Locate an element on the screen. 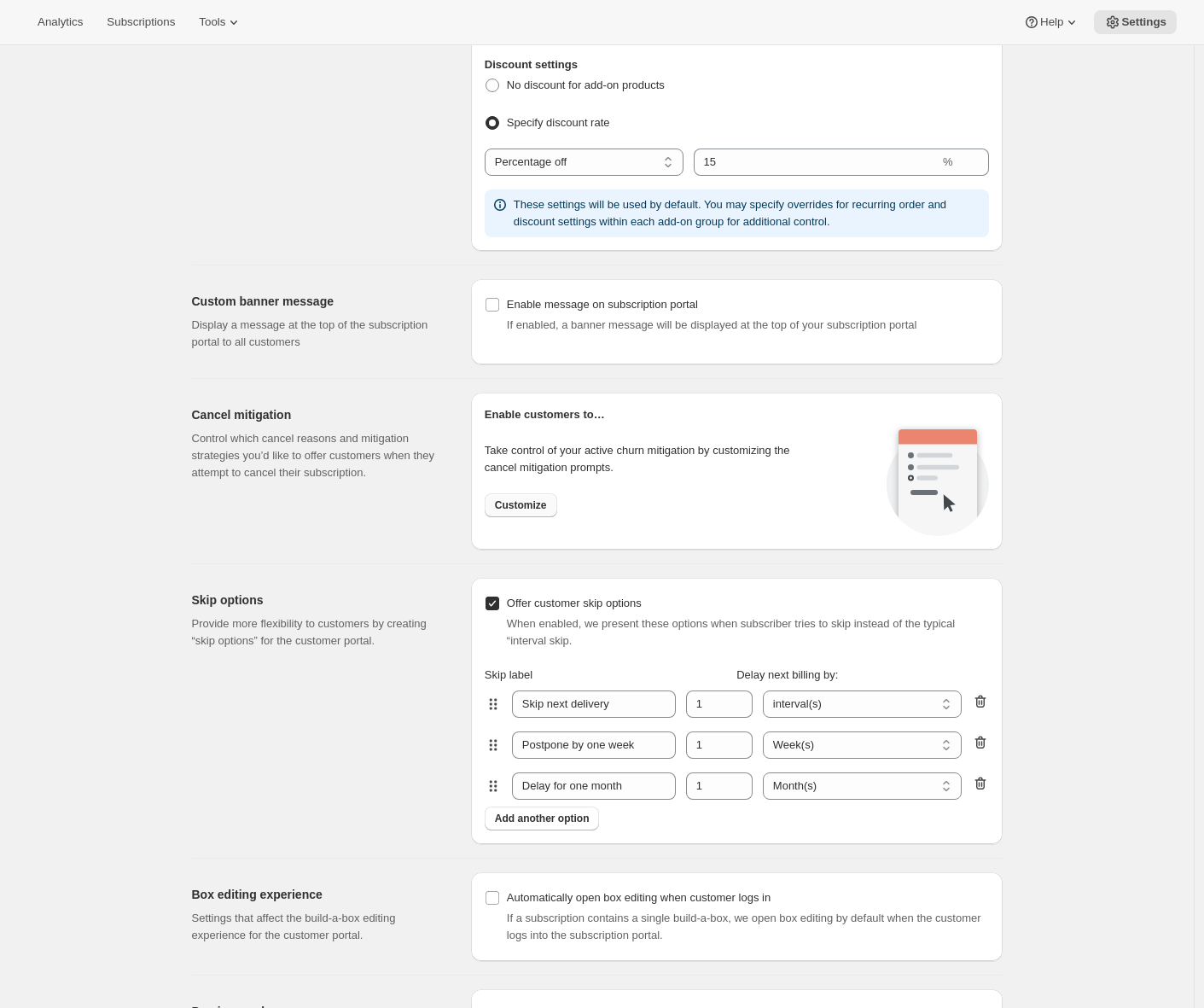 The image size is (1204, 1008). p: Display a message at the top of the subscription portal to all customers is located at coordinates (318, 334).